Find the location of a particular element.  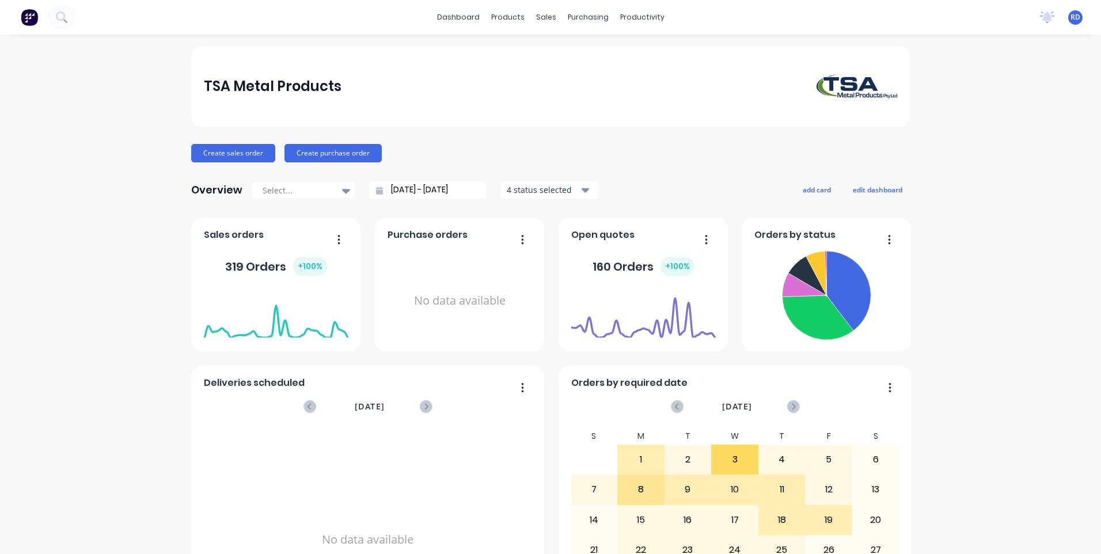

div: 3 is located at coordinates (735, 459).